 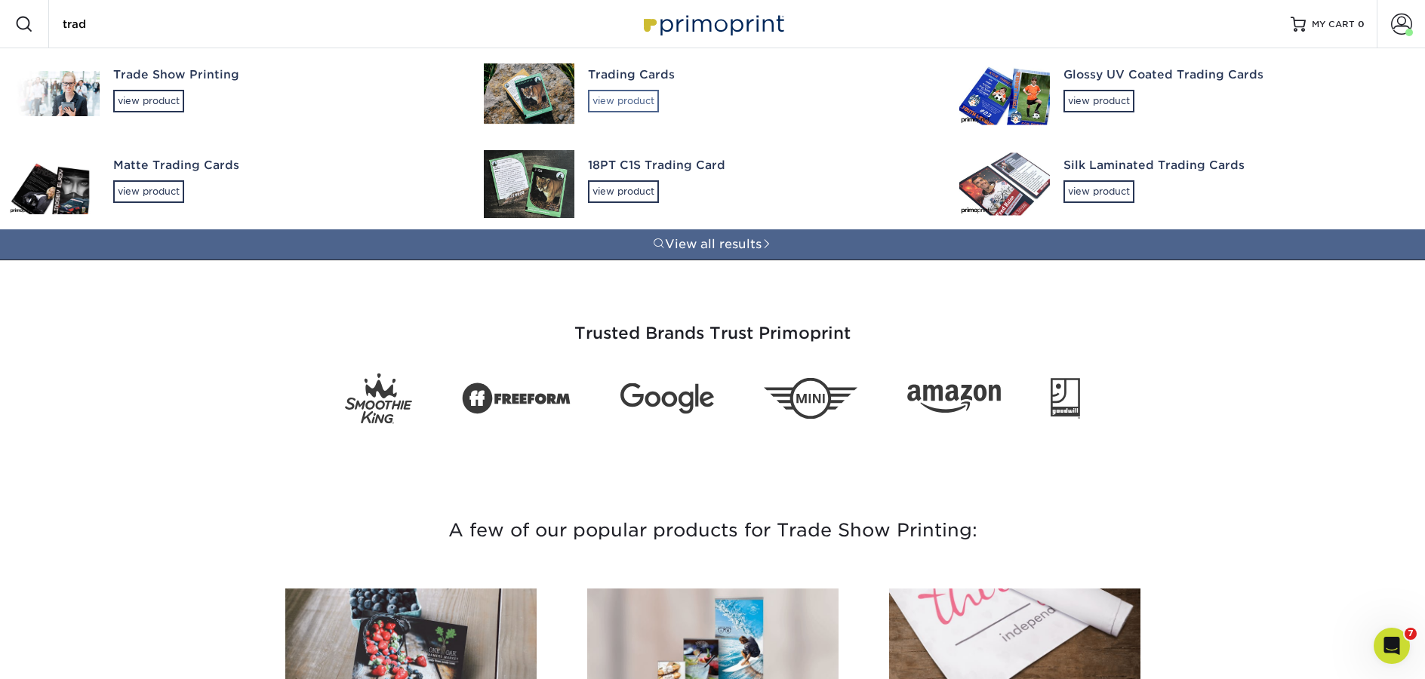 I want to click on div: Matte Trading Cards, so click(x=285, y=165).